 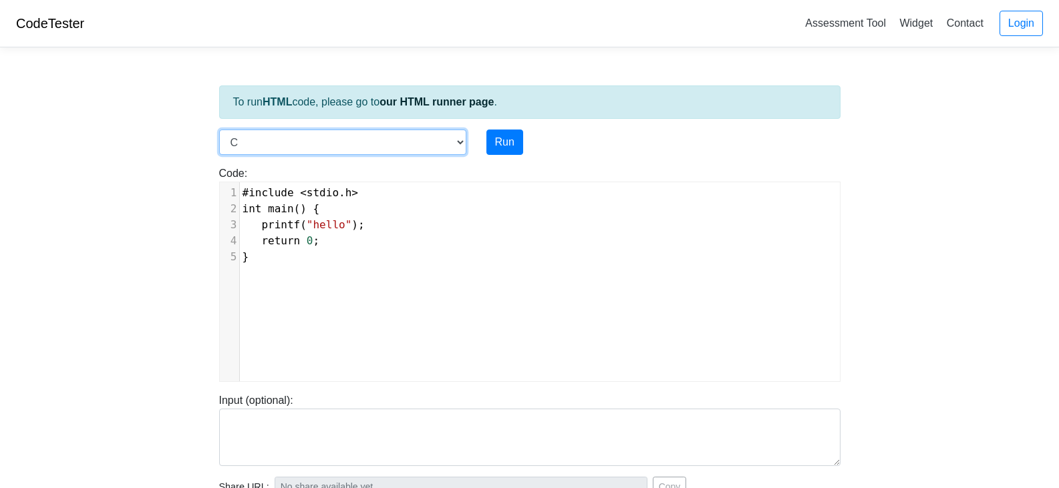 I want to click on span: #include, so click(x=268, y=192).